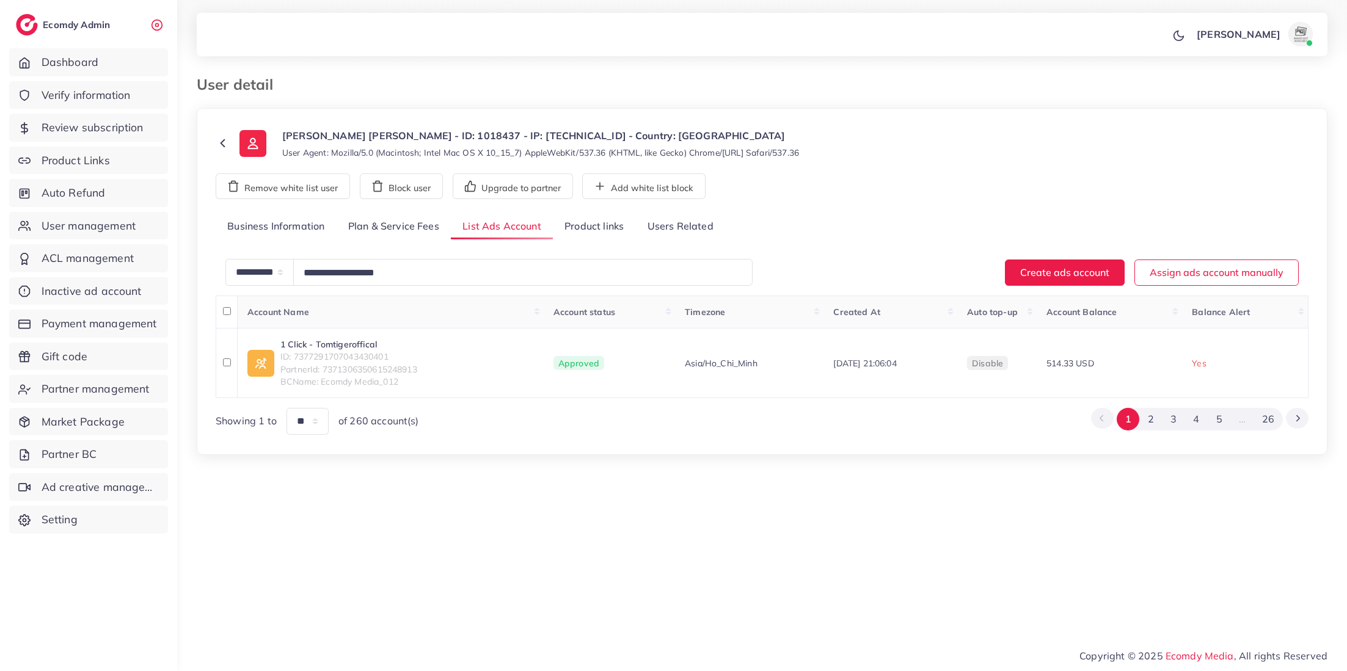 The height and width of the screenshot is (671, 1347). Describe the element at coordinates (1198, 363) in the screenshot. I see `span: Yes` at that location.